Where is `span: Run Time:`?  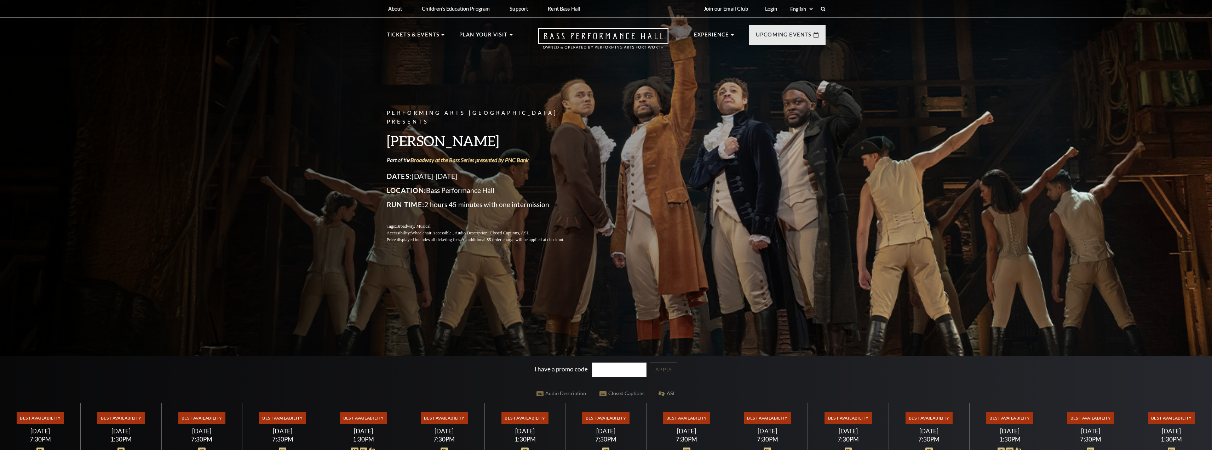
span: Run Time: is located at coordinates (406, 204).